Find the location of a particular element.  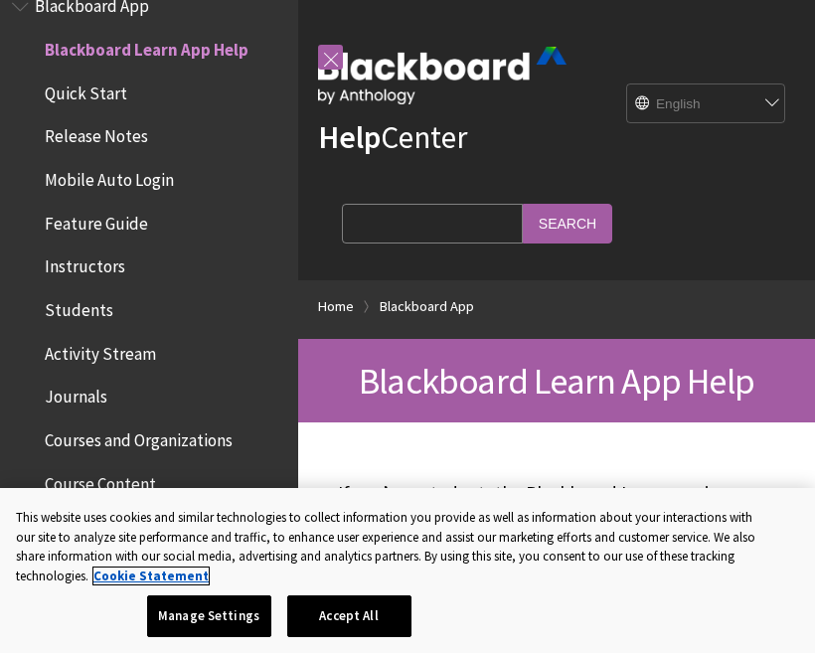

strong: Help is located at coordinates (349, 137).